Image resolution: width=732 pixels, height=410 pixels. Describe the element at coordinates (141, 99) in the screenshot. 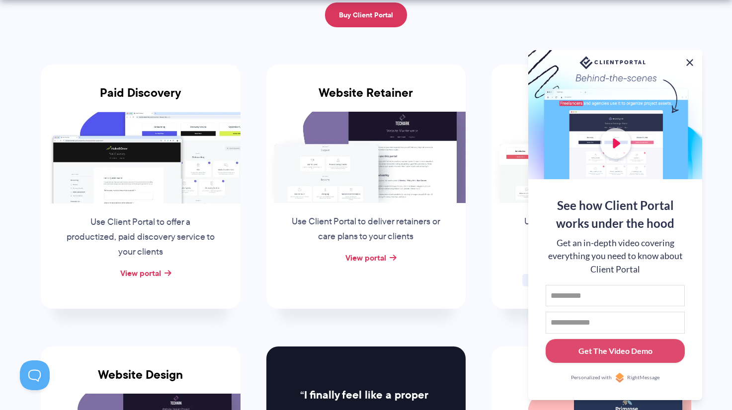

I see `h3: Paid Discovery` at that location.